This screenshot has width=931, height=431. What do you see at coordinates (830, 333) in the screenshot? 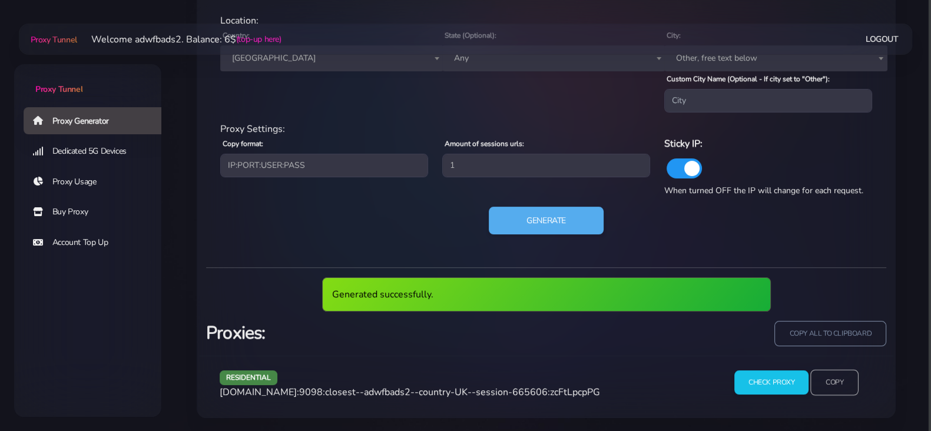
I see `input: copy all to clipboard` at bounding box center [830, 333].